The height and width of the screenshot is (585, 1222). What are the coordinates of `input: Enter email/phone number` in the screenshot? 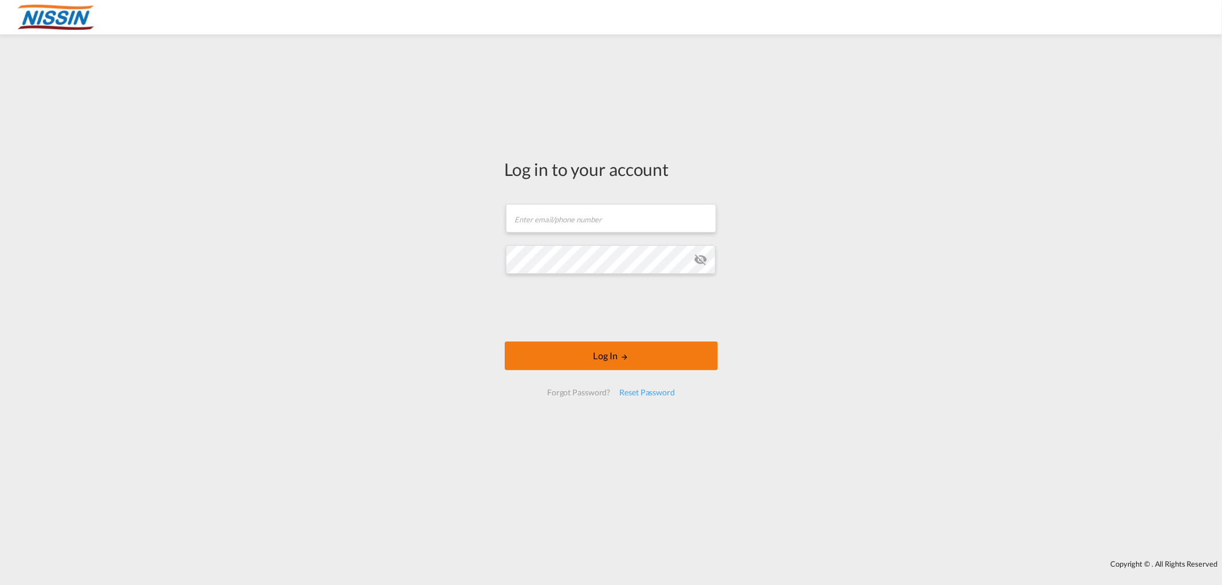 It's located at (611, 218).